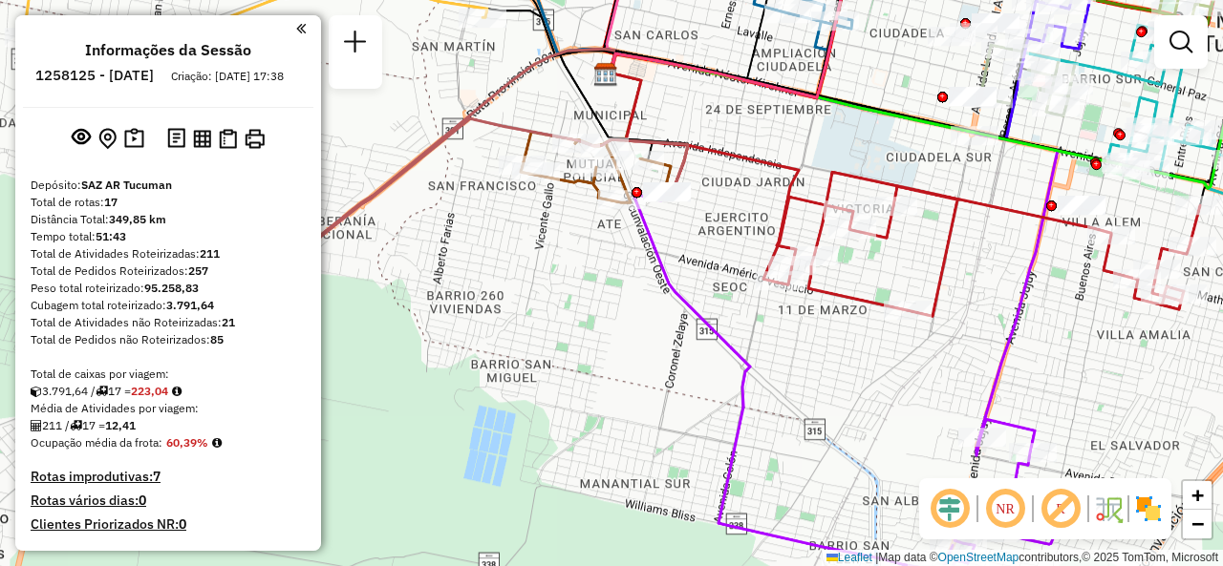 The height and width of the screenshot is (566, 1223). Describe the element at coordinates (187, 442) in the screenshot. I see `strong: 60,39%` at that location.